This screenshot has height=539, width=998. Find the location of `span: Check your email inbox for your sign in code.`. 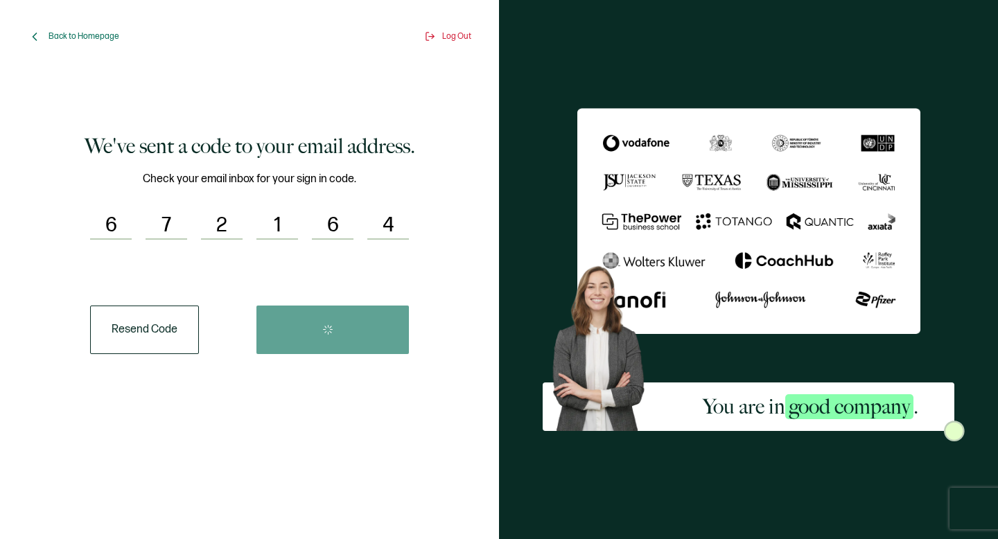

span: Check your email inbox for your sign in code. is located at coordinates (249, 179).